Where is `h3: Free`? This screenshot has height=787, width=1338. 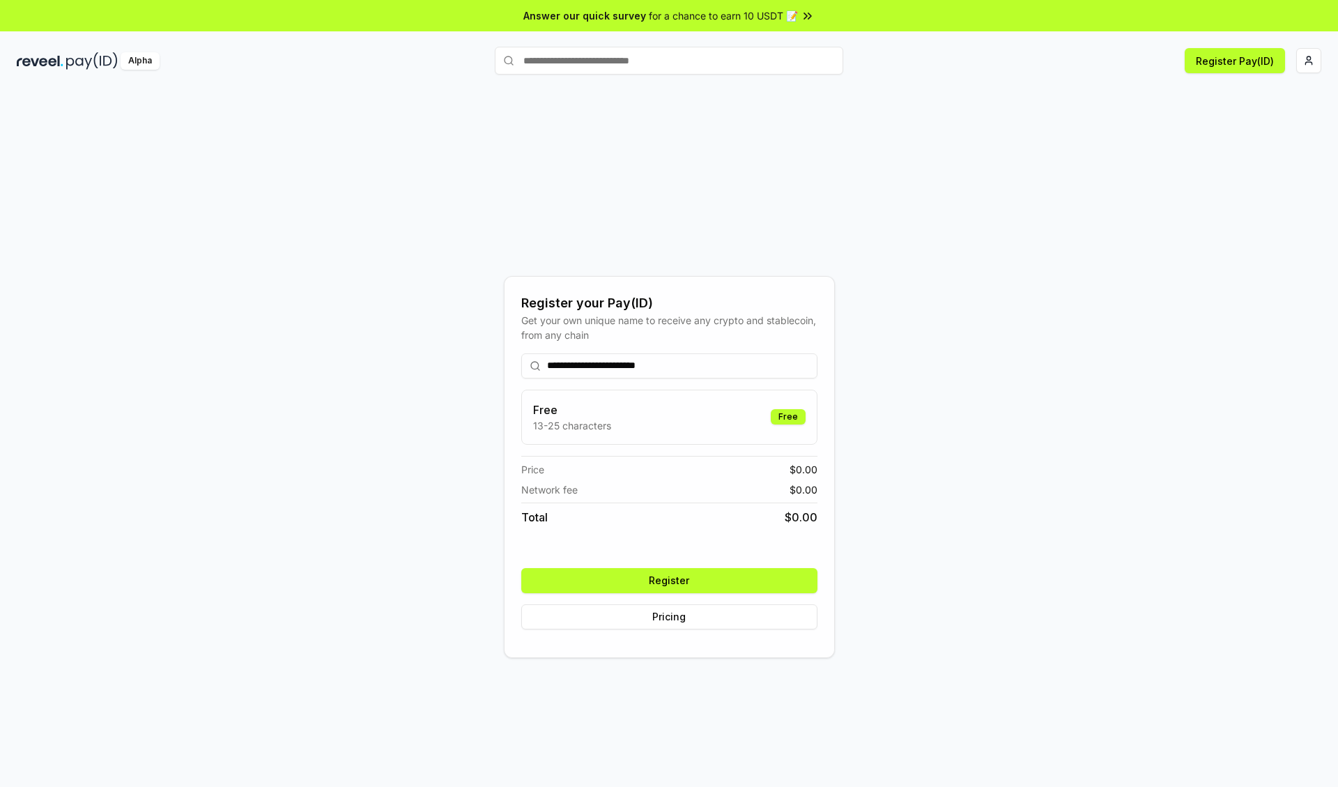 h3: Free is located at coordinates (572, 410).